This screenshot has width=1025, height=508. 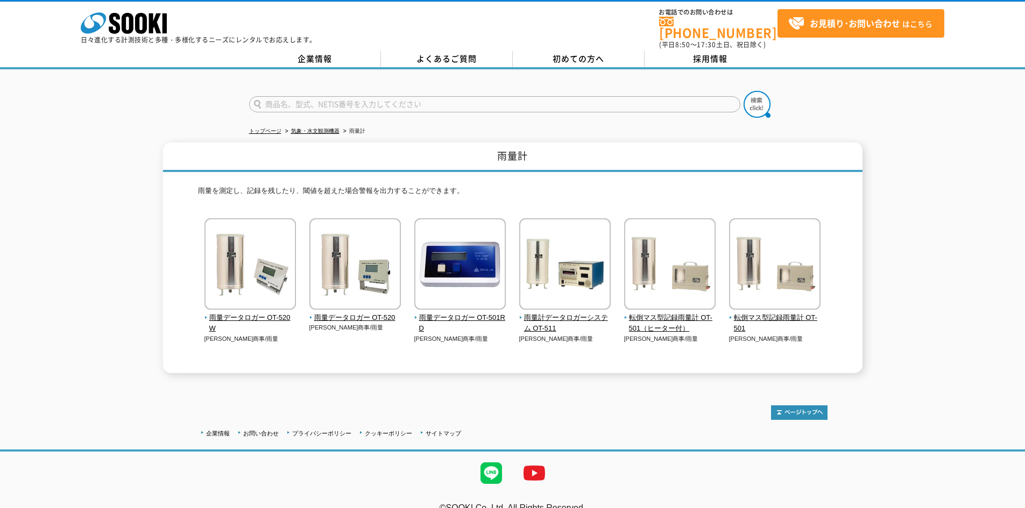 I want to click on span: お電話でのお問い合わせは, so click(x=718, y=12).